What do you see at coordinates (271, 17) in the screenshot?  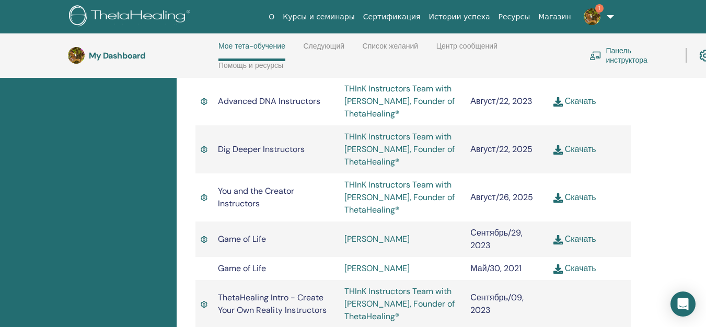 I see `a: О` at bounding box center [271, 17].